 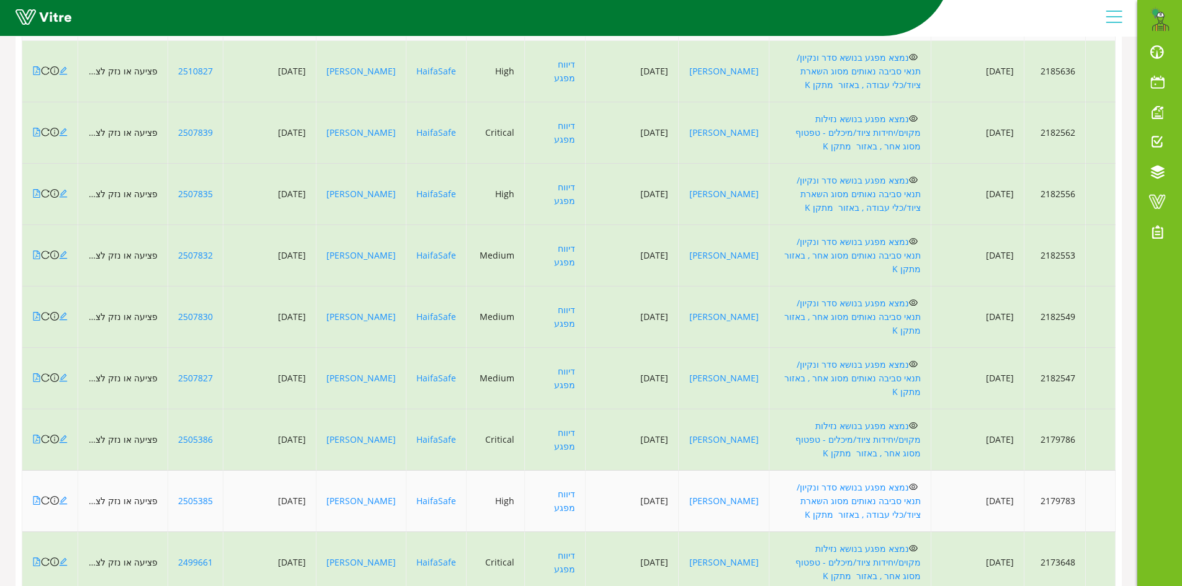 What do you see at coordinates (195, 378) in the screenshot?
I see `a: 2507827` at bounding box center [195, 378].